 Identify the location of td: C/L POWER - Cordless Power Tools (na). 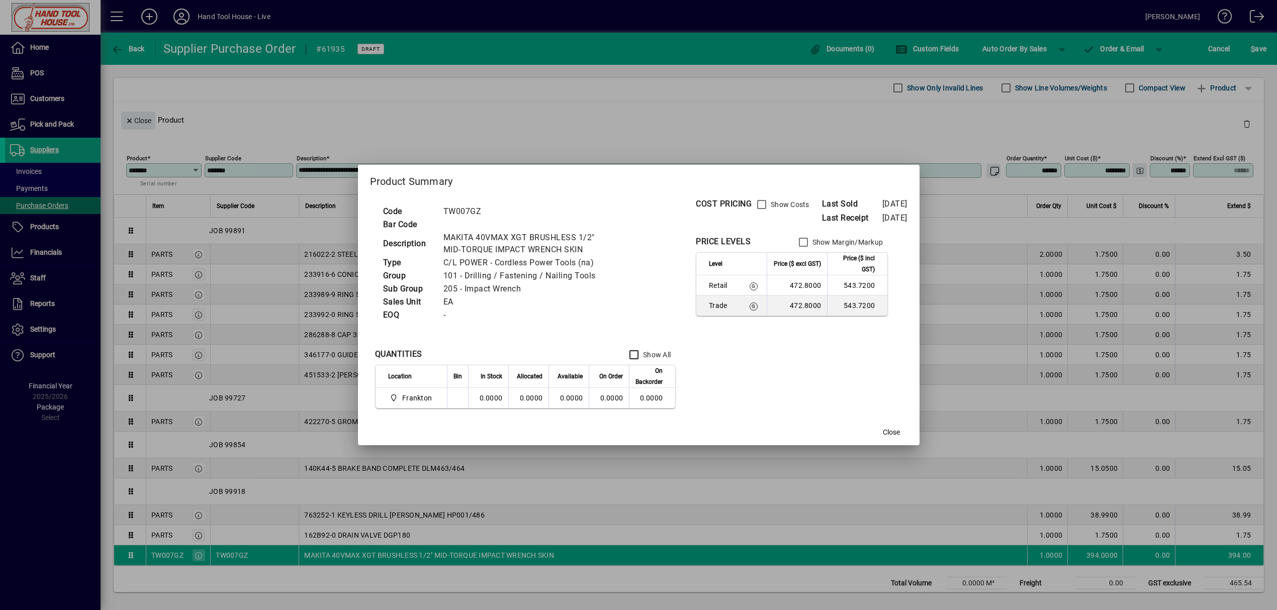
(530, 263).